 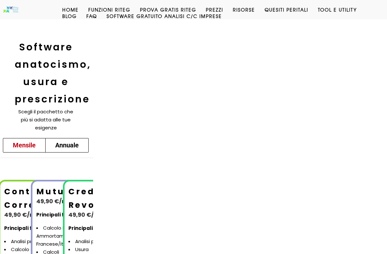 What do you see at coordinates (69, 16) in the screenshot?
I see `a: Blog` at bounding box center [69, 16].